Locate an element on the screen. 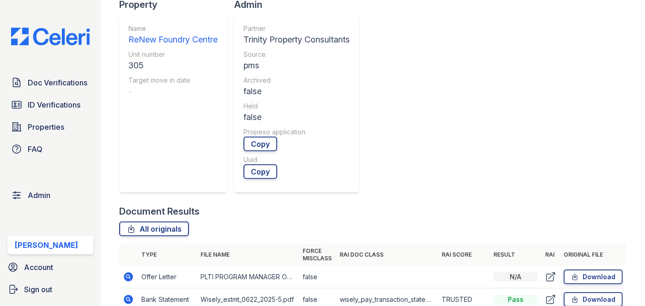  div: ReNew Foundry Centre is located at coordinates (173, 40).